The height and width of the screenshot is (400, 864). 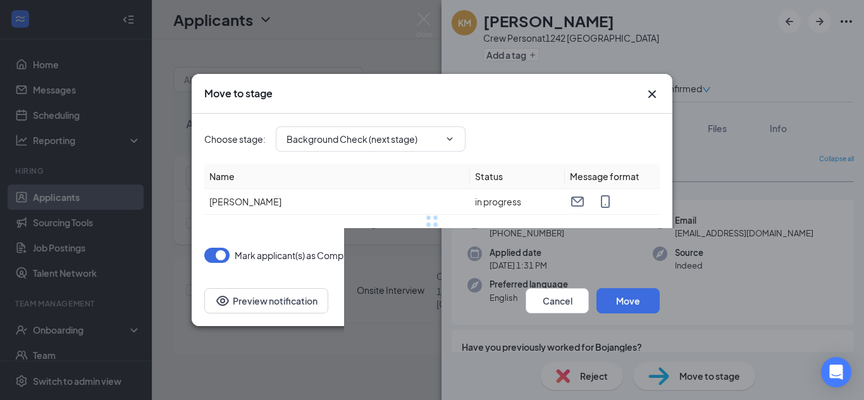 What do you see at coordinates (337, 176) in the screenshot?
I see `th: Name` at bounding box center [337, 176].